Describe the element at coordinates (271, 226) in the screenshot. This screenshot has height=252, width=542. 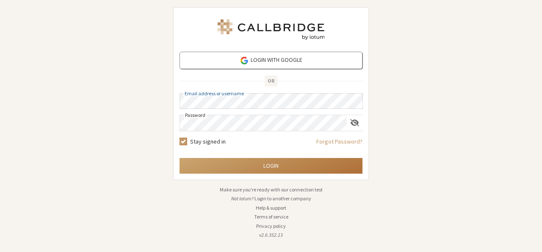
I see `a: Privacy policy` at that location.